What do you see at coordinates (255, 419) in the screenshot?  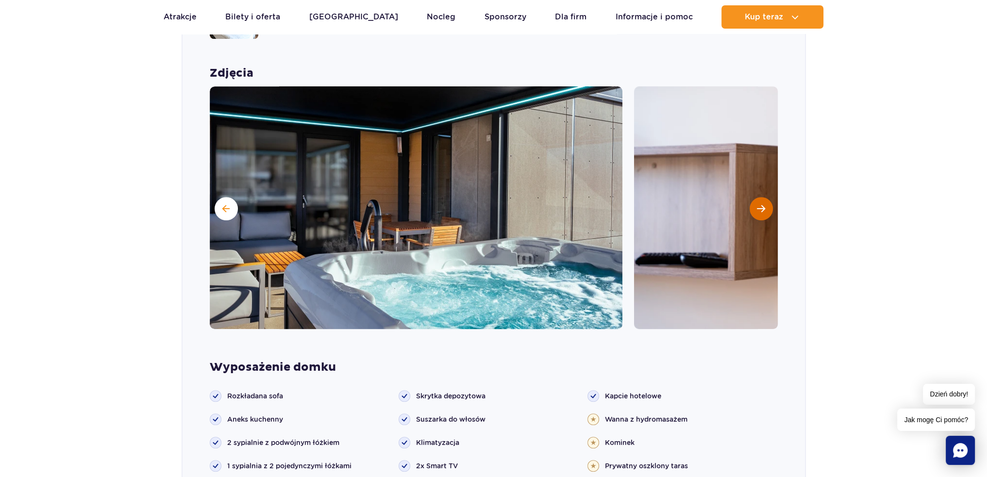 I see `span: Aneks kuchenny` at bounding box center [255, 419].